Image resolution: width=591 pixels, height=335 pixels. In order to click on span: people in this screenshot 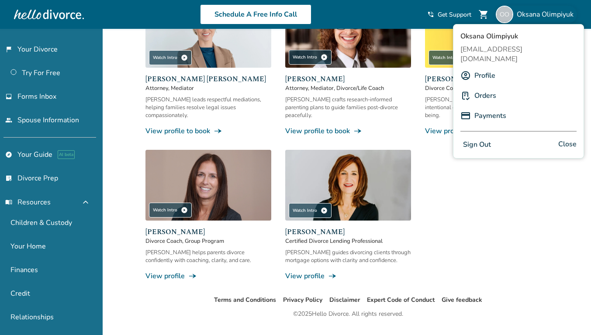, I will do `click(9, 120)`.